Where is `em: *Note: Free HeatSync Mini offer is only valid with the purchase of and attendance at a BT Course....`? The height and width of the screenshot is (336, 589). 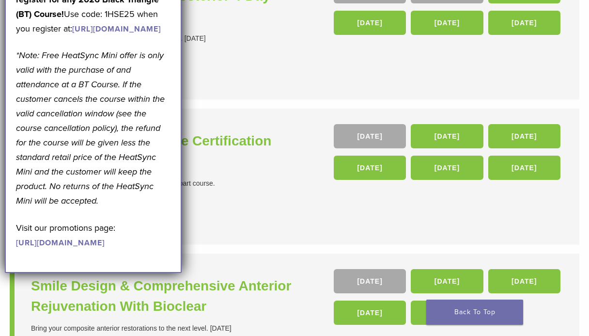 em: *Note: Free HeatSync Mini offer is only valid with the purchase of and attendance at a BT Course.... is located at coordinates (90, 128).